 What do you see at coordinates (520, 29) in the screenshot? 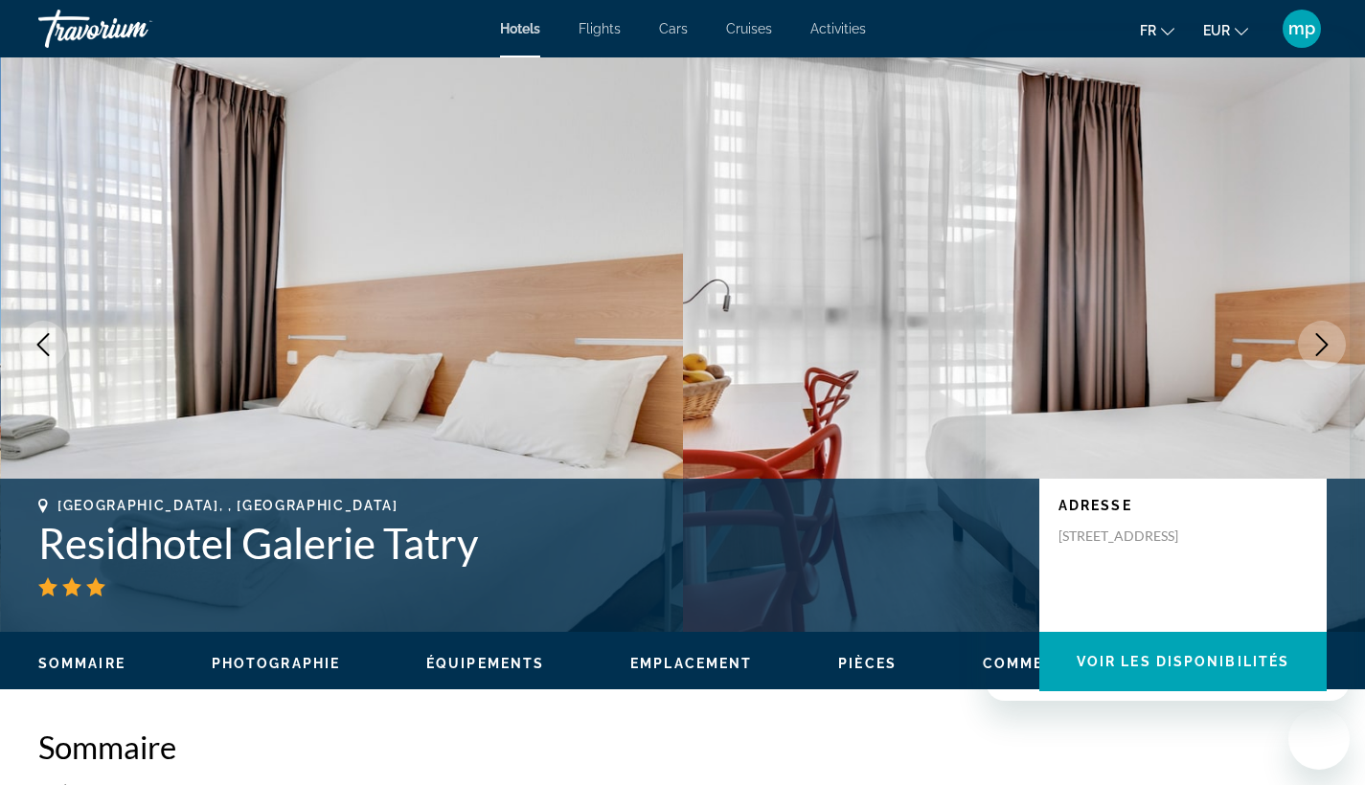
I see `a: Hotels` at bounding box center [520, 29].